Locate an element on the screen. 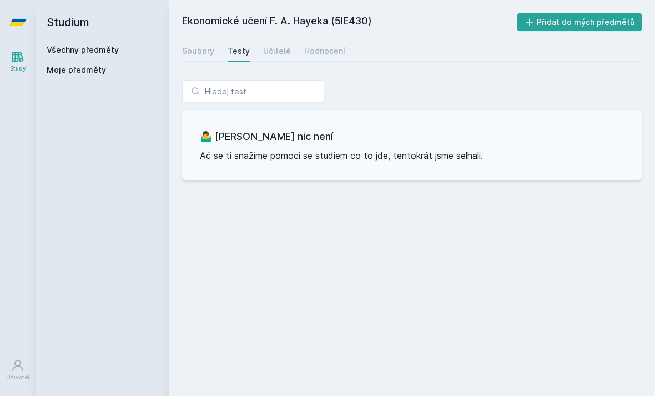 This screenshot has height=396, width=655. a: Testy is located at coordinates (239, 51).